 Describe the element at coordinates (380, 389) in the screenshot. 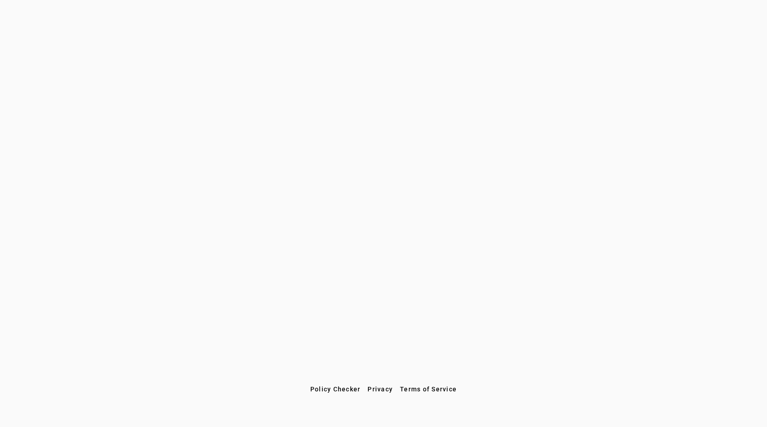

I see `button: Privacy` at that location.